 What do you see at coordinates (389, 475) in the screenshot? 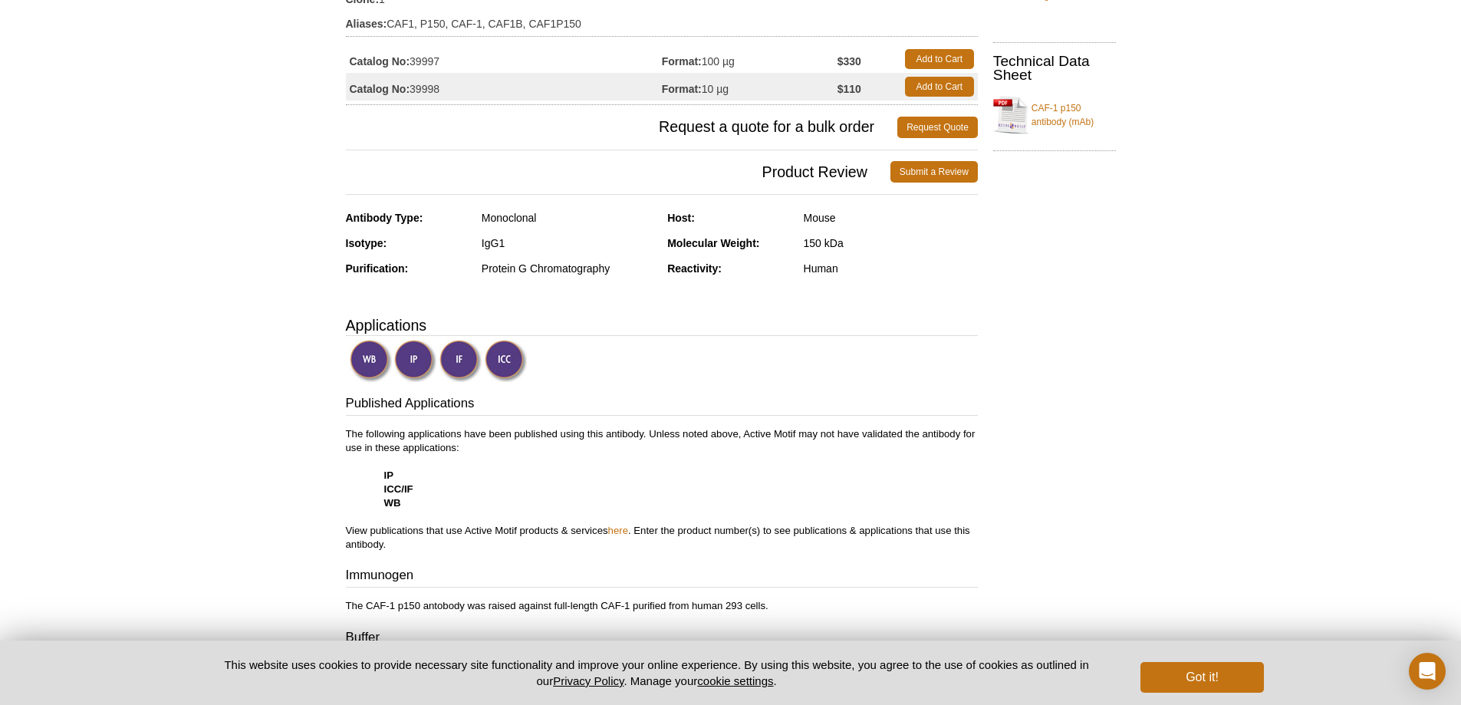
I see `strong: IP` at bounding box center [389, 475].